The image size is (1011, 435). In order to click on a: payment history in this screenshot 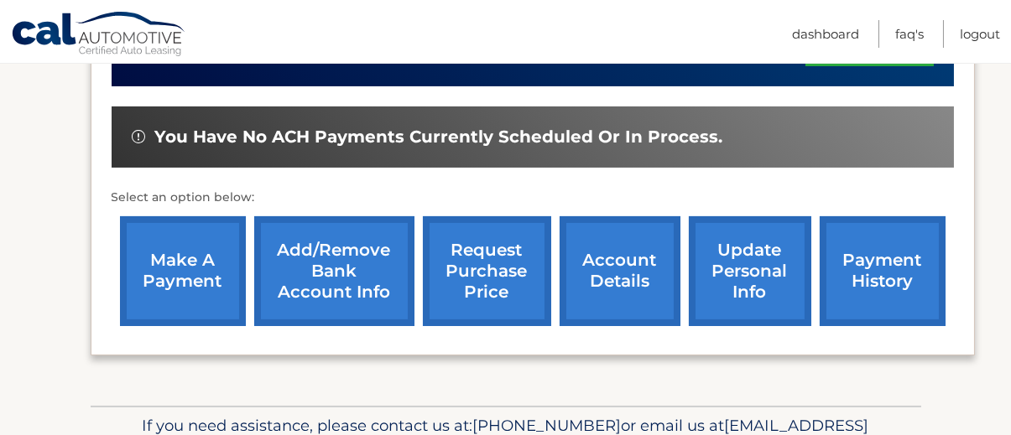, I will do `click(883, 271)`.